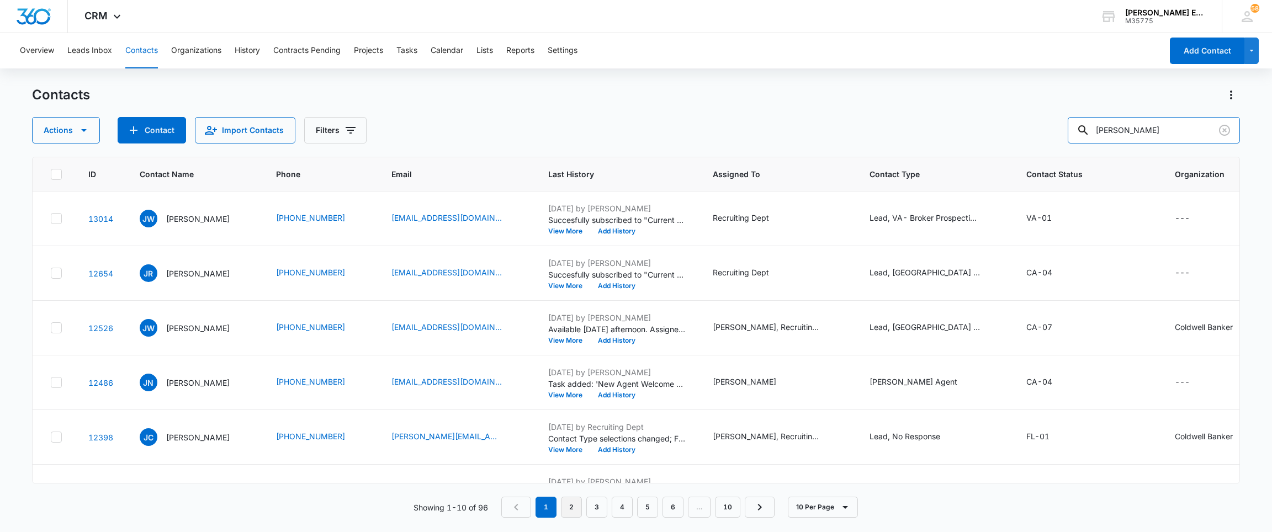  Describe the element at coordinates (407, 51) in the screenshot. I see `button: Tasks` at that location.